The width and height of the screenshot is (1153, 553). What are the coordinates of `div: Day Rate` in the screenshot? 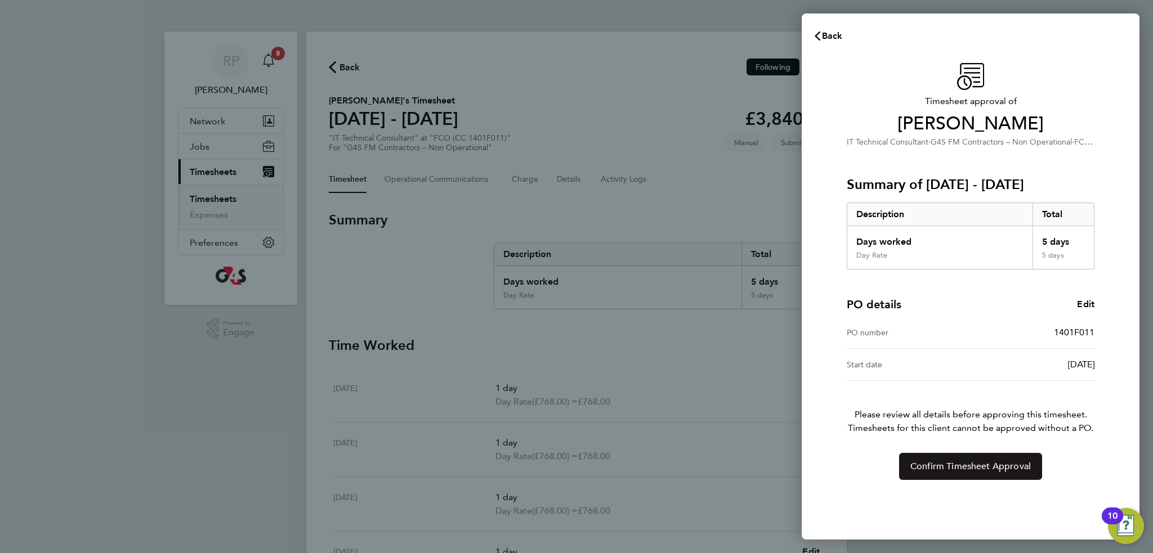 It's located at (871, 256).